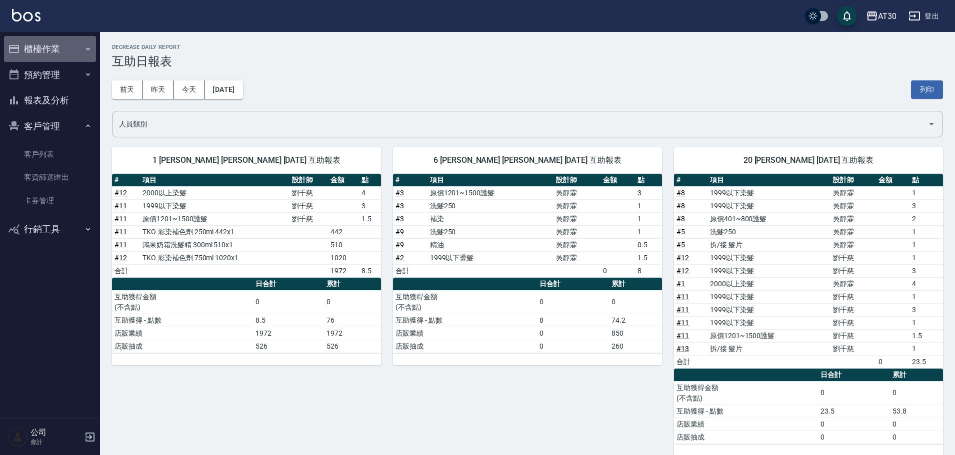 The width and height of the screenshot is (955, 455). I want to click on td: TKO-彩染補色劑 250ml 442x1, so click(214, 232).